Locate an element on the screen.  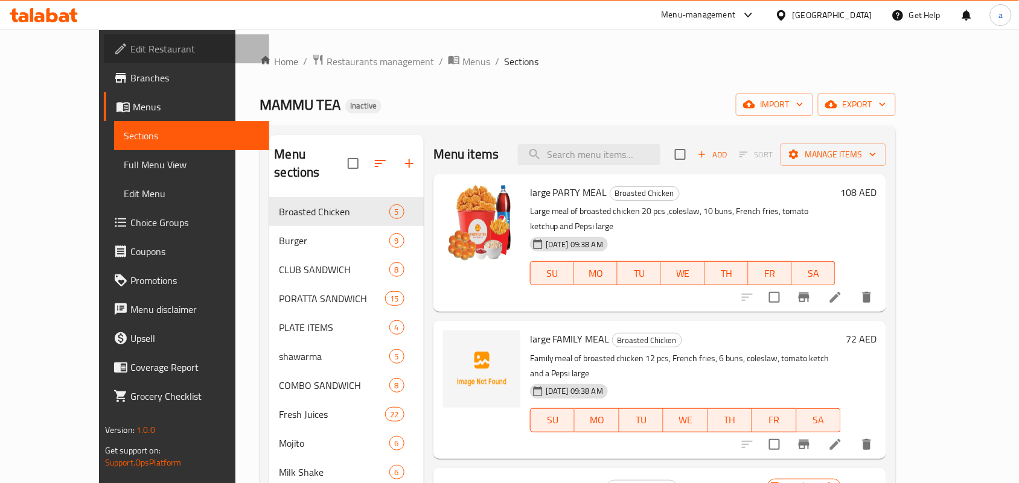
span: Promotions is located at coordinates (195, 281).